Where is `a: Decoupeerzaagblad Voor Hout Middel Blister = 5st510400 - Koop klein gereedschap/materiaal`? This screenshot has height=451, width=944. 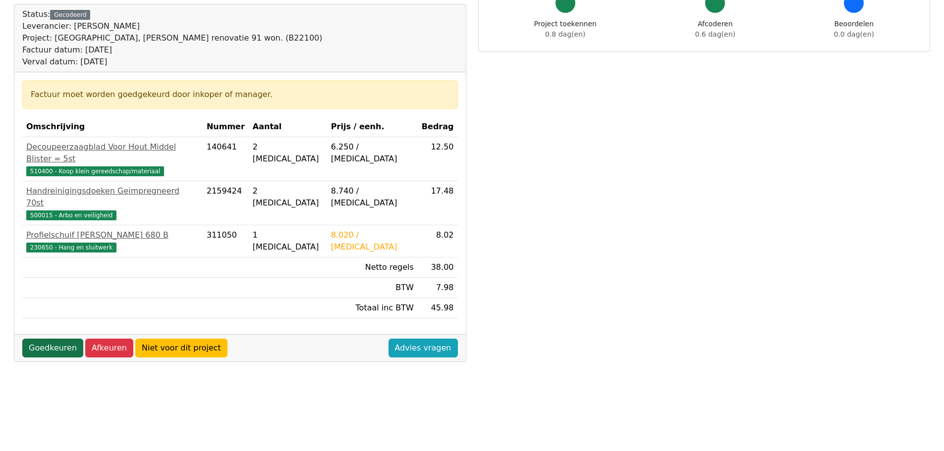
a: Decoupeerzaagblad Voor Hout Middel Blister = 5st510400 - Koop klein gereedschap/materiaal is located at coordinates (112, 159).